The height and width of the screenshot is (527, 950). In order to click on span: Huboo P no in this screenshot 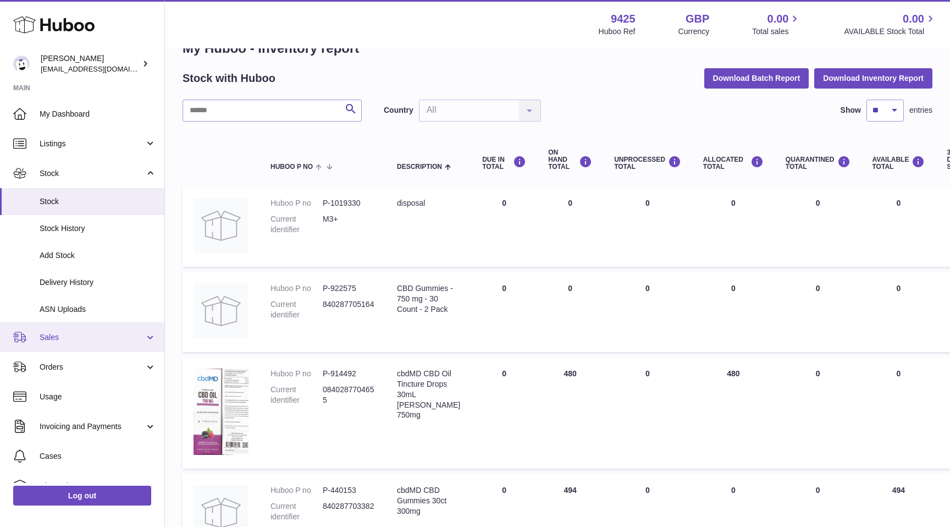, I will do `click(291, 167)`.